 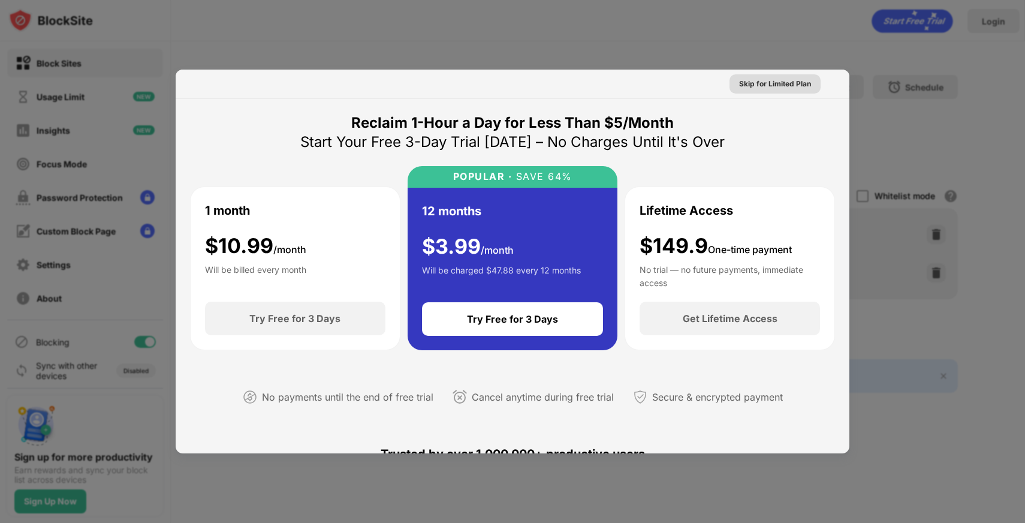 I want to click on div: POPULAR ·, so click(x=483, y=176).